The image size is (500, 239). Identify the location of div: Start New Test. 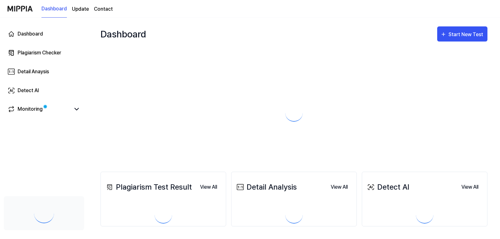
(467, 35).